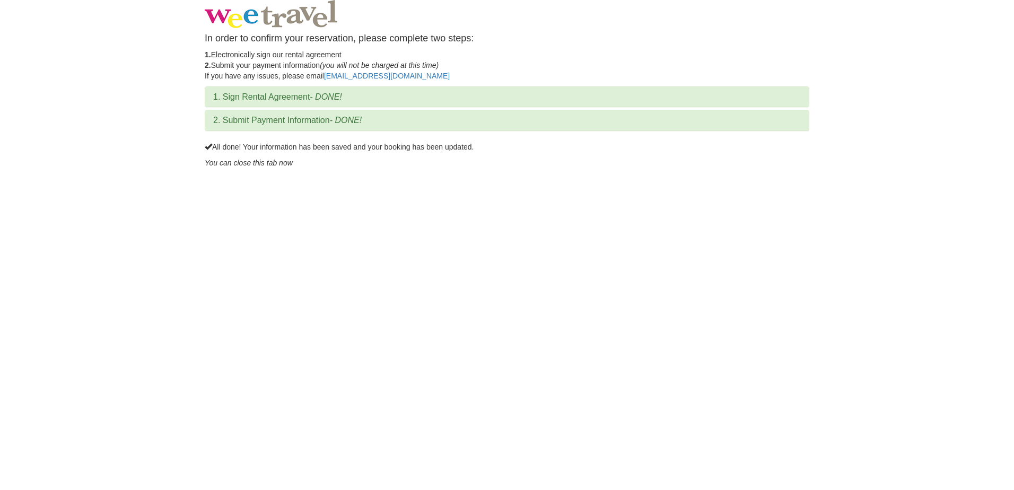  I want to click on em: You can close this tab now, so click(249, 163).